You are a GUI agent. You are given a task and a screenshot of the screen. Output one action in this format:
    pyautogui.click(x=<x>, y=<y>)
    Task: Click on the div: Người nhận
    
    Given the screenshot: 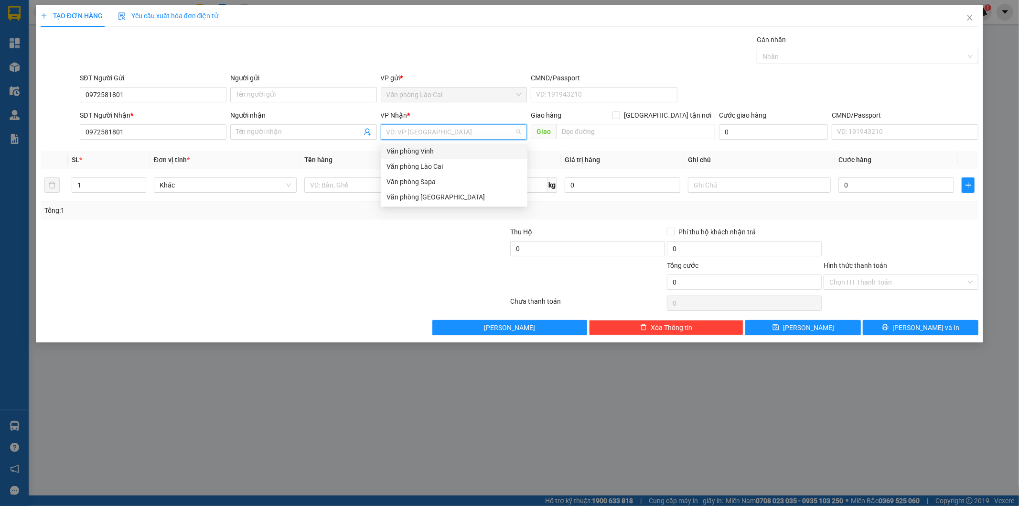 What is the action you would take?
    pyautogui.click(x=303, y=115)
    